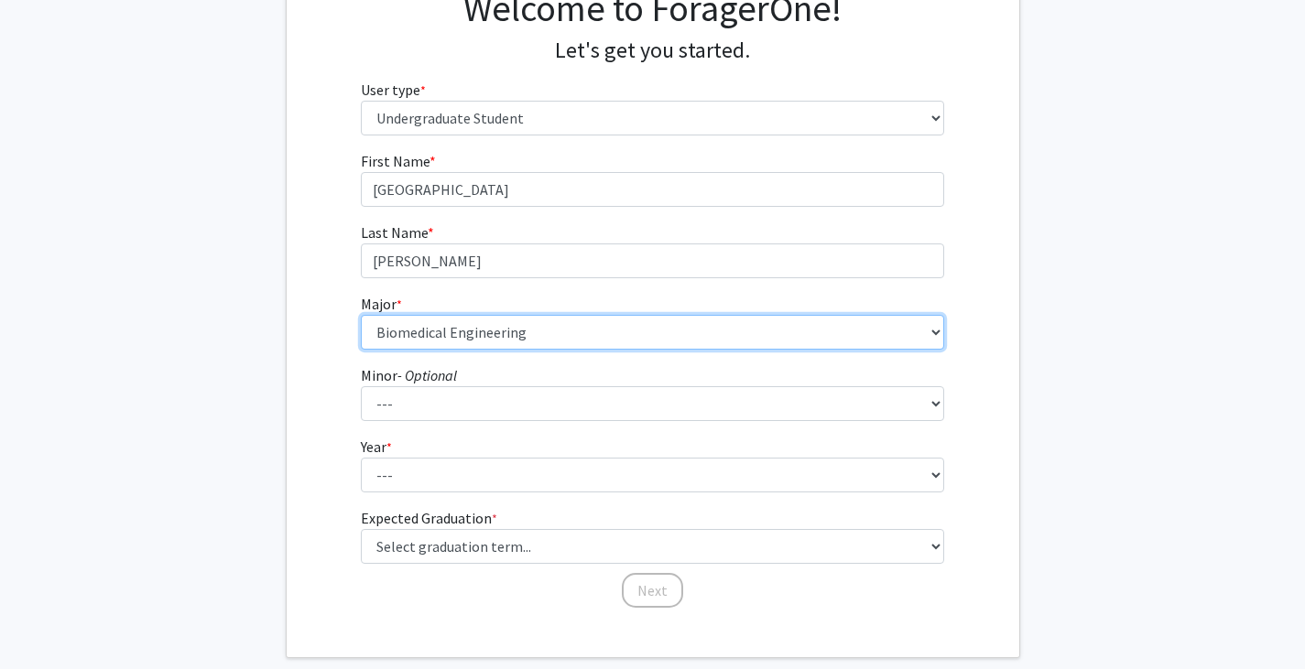 The width and height of the screenshot is (1305, 669). Describe the element at coordinates (652, 50) in the screenshot. I see `h4: Let's get you started.` at that location.